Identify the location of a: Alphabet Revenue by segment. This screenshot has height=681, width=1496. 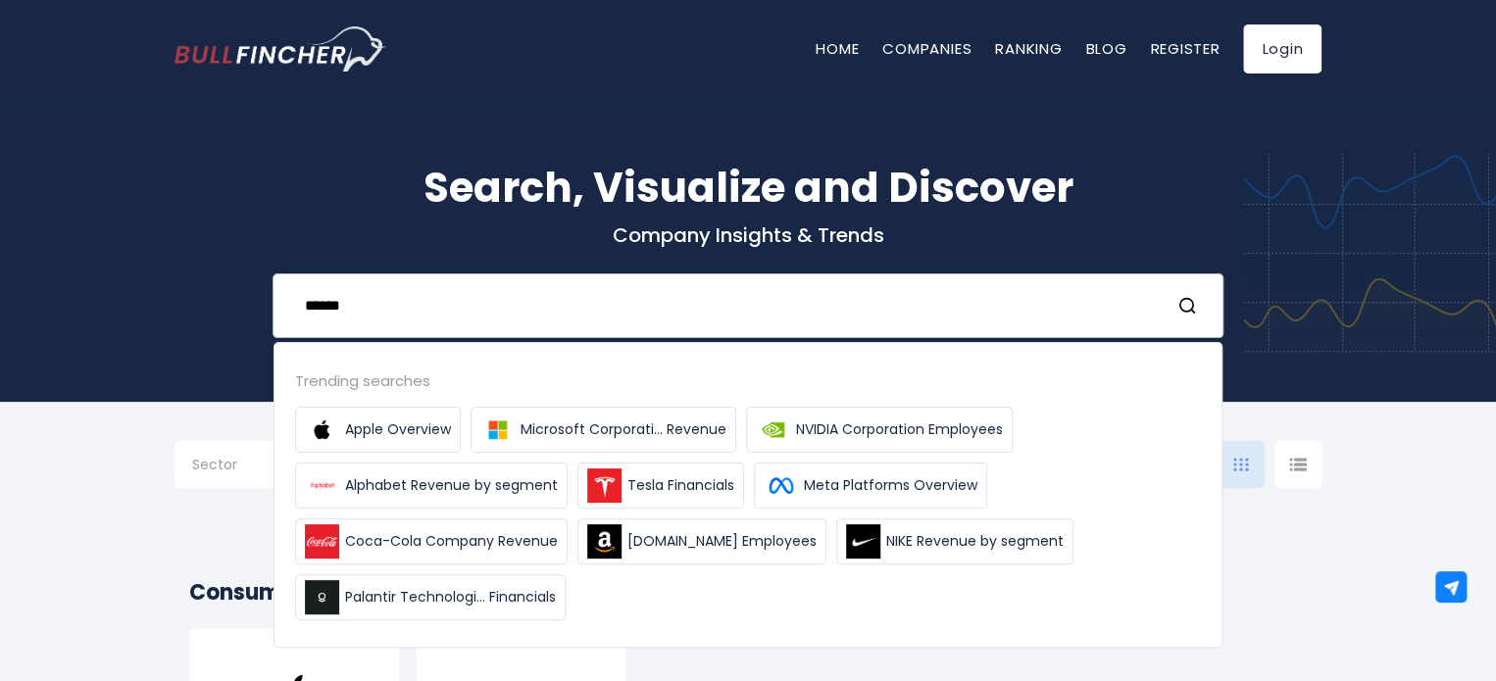
(431, 485).